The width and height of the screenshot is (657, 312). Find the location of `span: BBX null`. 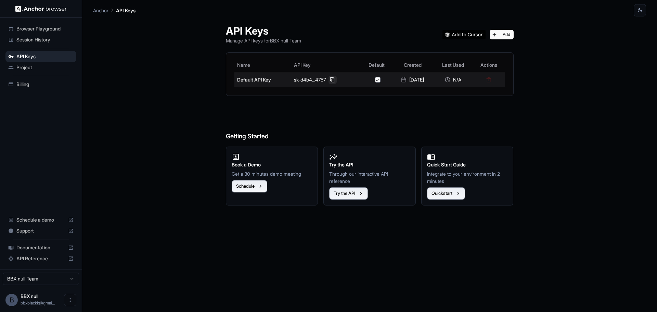

span: BBX null is located at coordinates (29, 296).